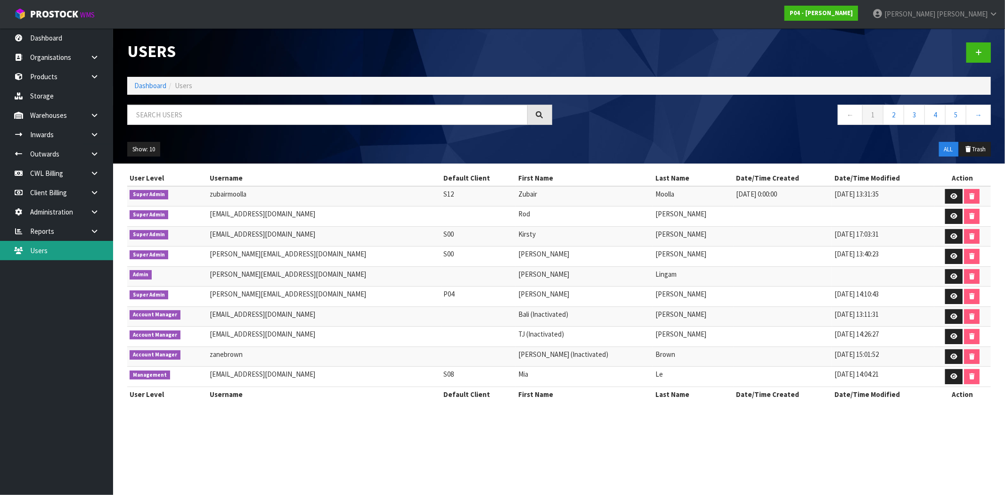 The image size is (1005, 495). Describe the element at coordinates (327, 115) in the screenshot. I see `input: Search users` at that location.